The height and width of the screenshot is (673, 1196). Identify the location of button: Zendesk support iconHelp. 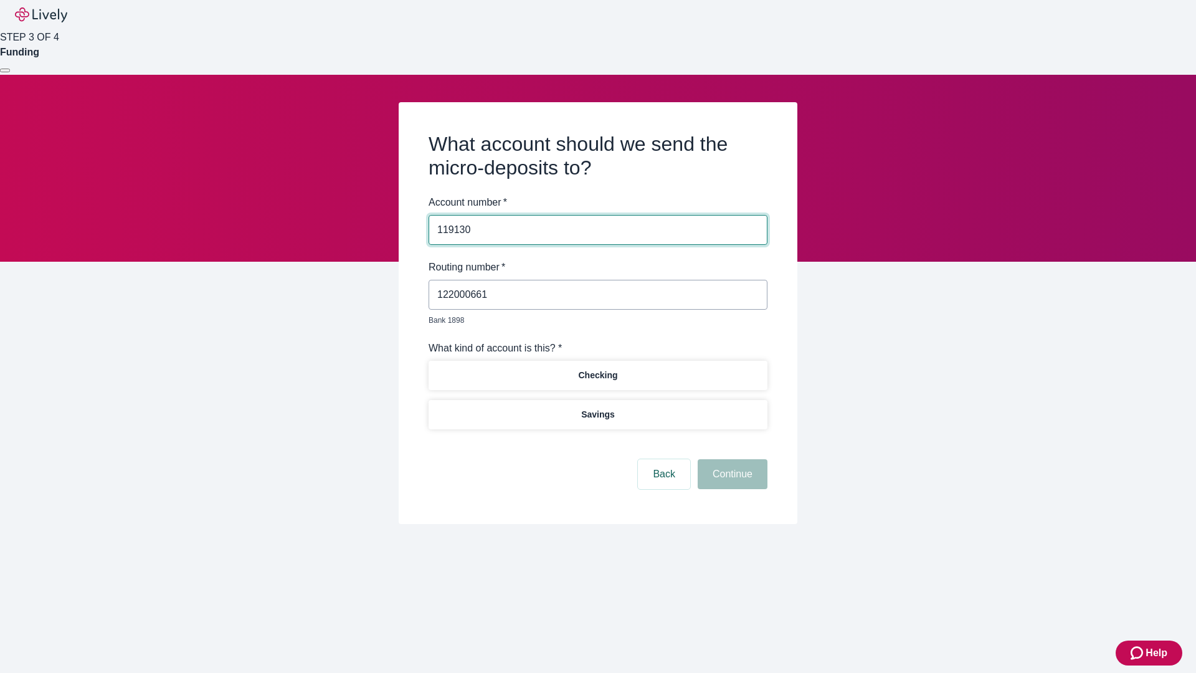
(1149, 653).